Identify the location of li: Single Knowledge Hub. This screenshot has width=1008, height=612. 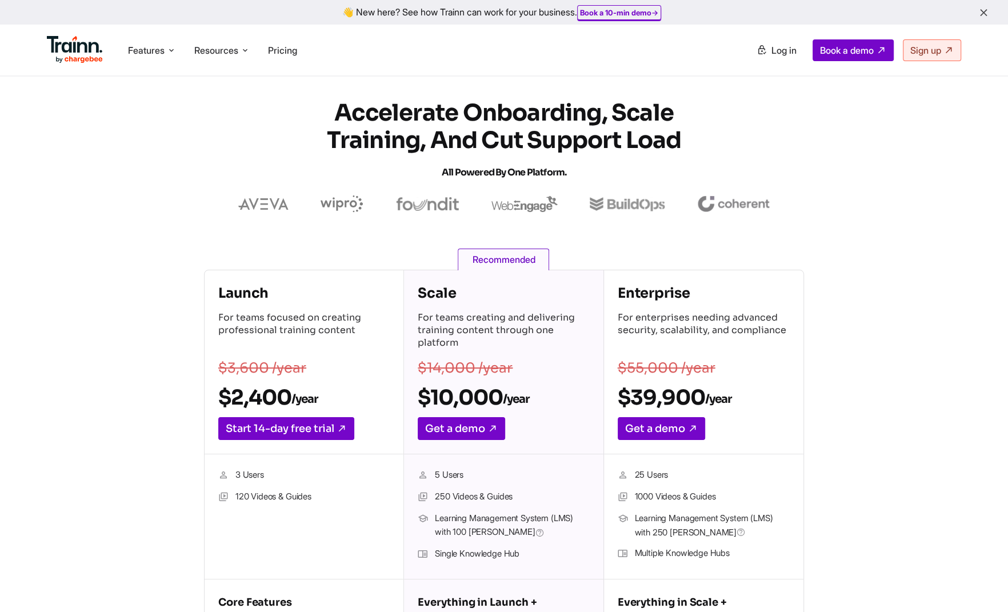
(504, 554).